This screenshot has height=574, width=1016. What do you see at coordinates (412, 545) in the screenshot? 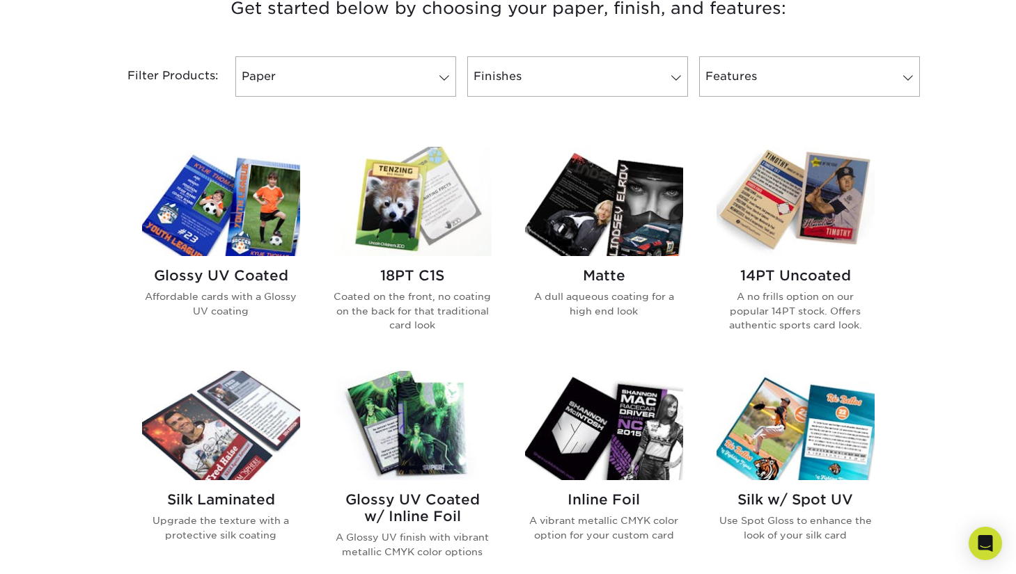
I see `p: A Glossy UV finish with vibrant metallic CMYK color options` at bounding box center [412, 545].